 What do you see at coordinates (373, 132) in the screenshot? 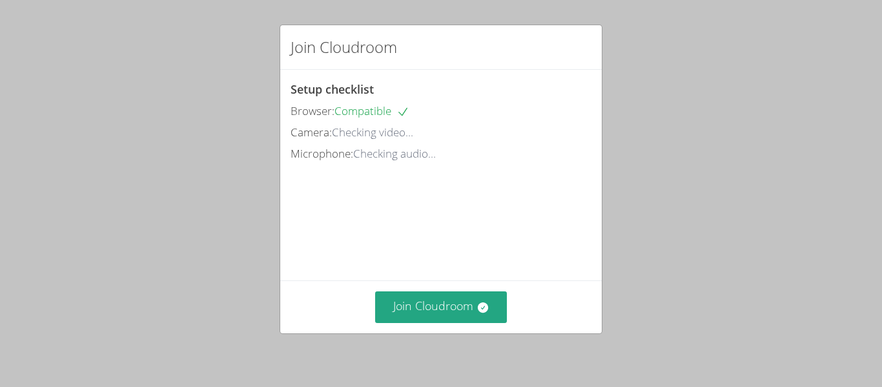
I see `span: Checking video...` at bounding box center [373, 132].